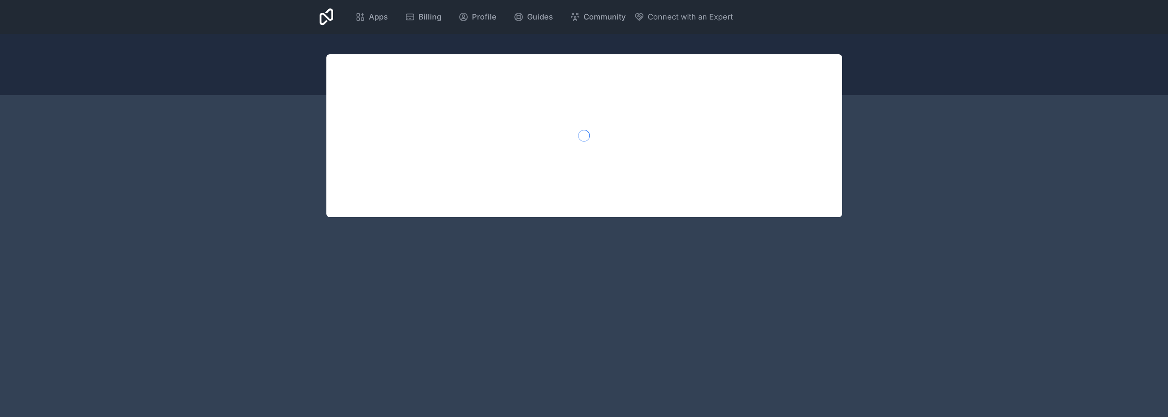  What do you see at coordinates (598, 17) in the screenshot?
I see `a: Community` at bounding box center [598, 17].